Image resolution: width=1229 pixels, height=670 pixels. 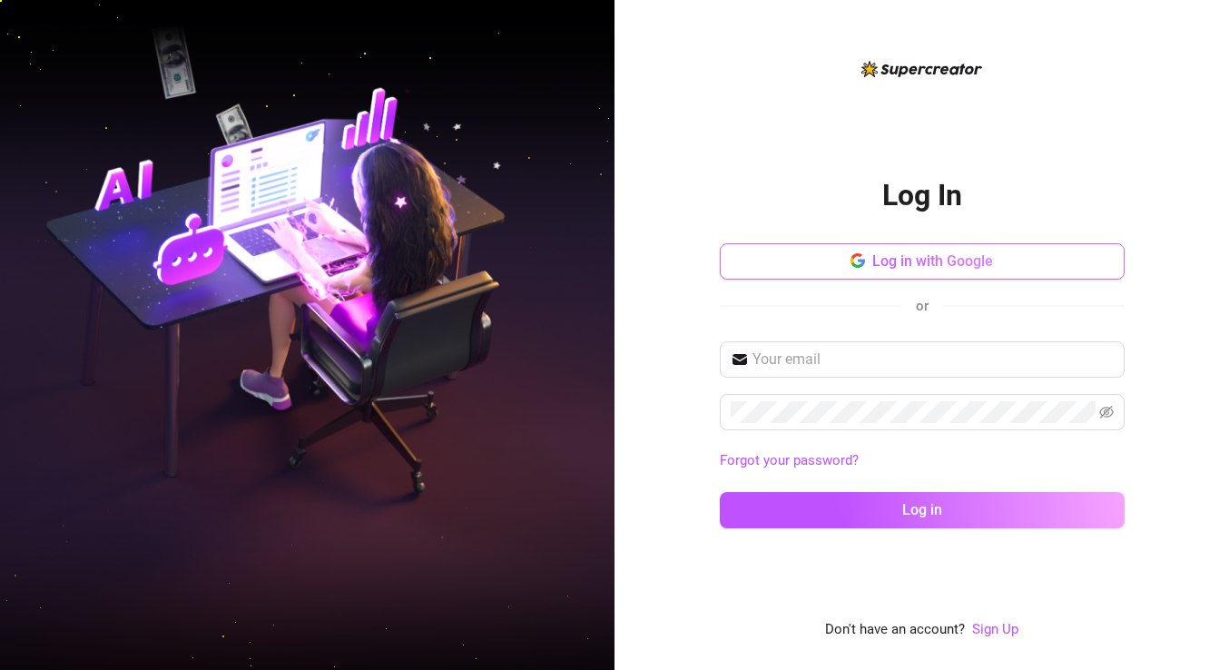 What do you see at coordinates (933, 359) in the screenshot?
I see `input: Your email` at bounding box center [933, 359].